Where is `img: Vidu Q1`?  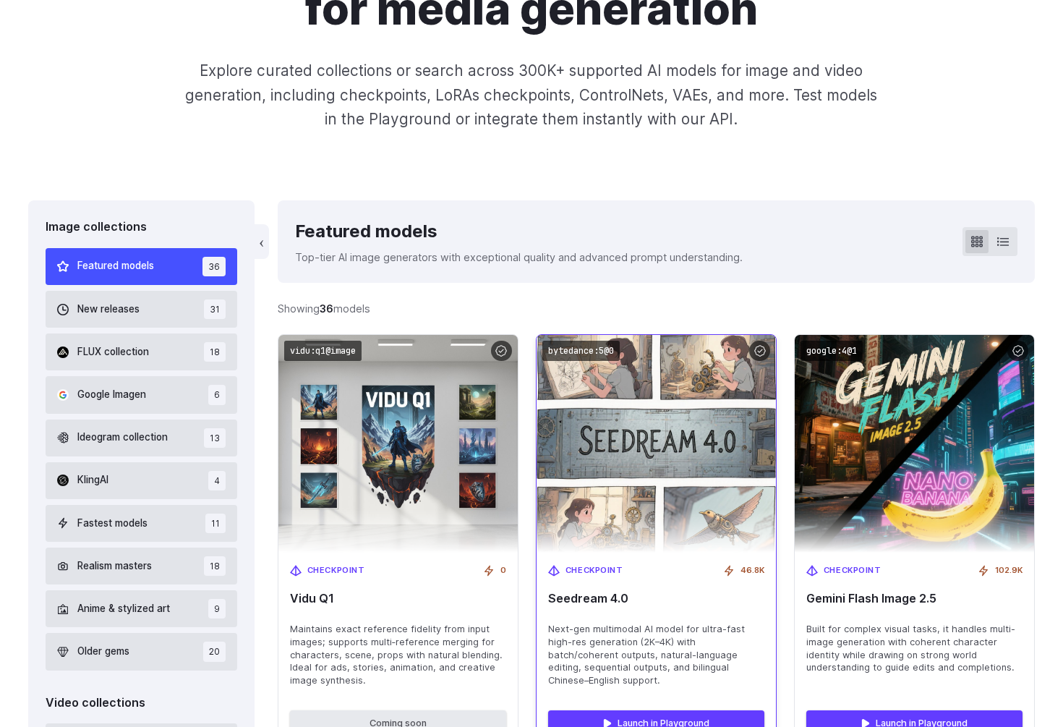 img: Vidu Q1 is located at coordinates (398, 443).